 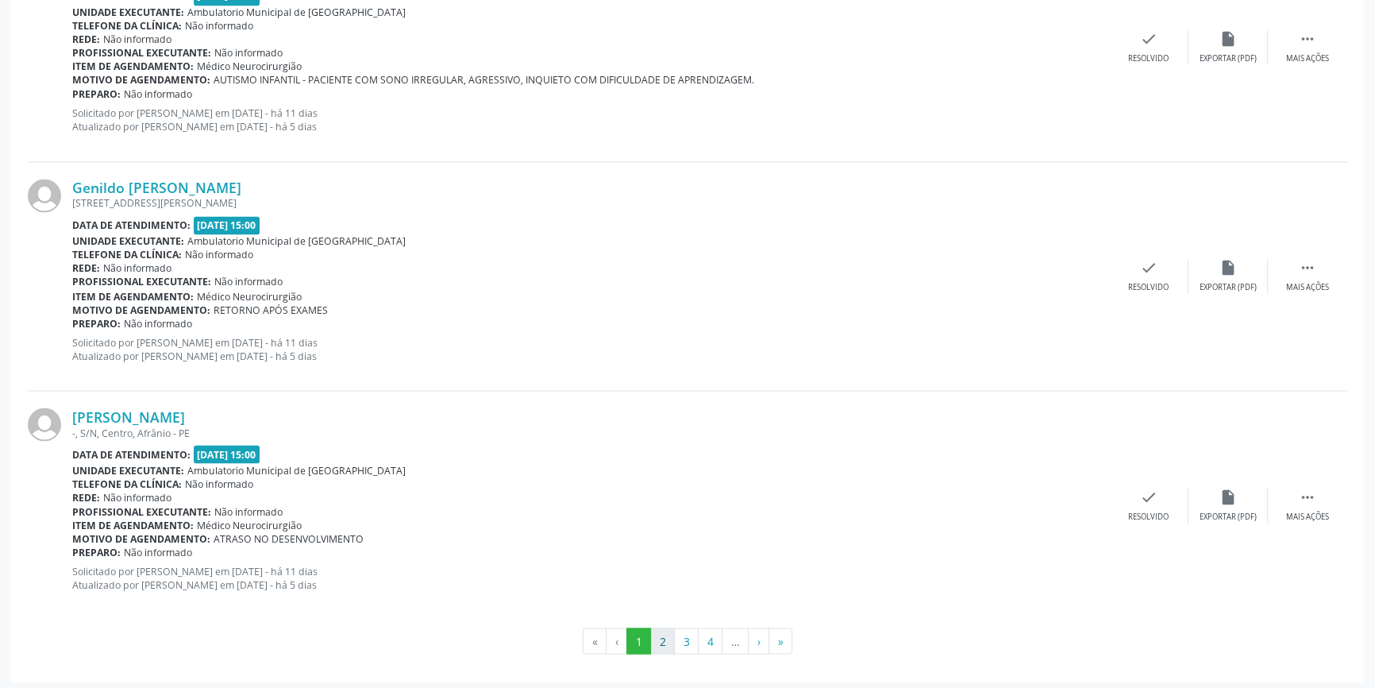 What do you see at coordinates (758, 641) in the screenshot?
I see `button: Go to next page` at bounding box center [758, 641].